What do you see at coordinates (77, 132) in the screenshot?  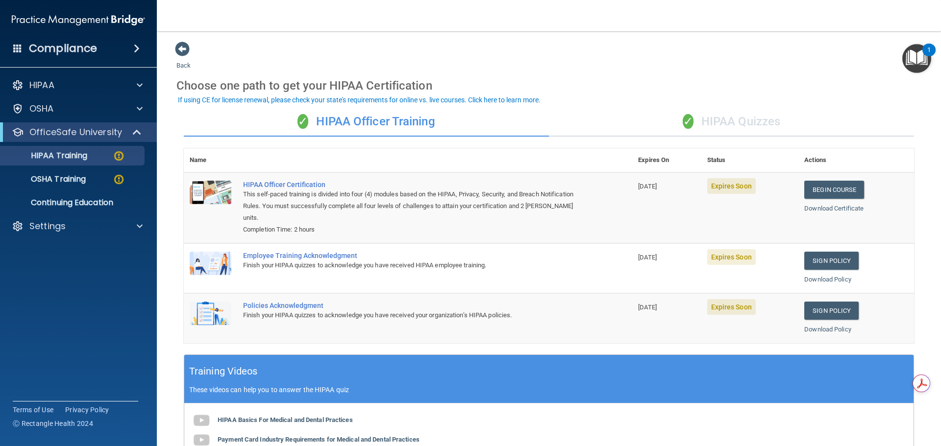 I see `a: OfficeSafe University` at bounding box center [77, 132].